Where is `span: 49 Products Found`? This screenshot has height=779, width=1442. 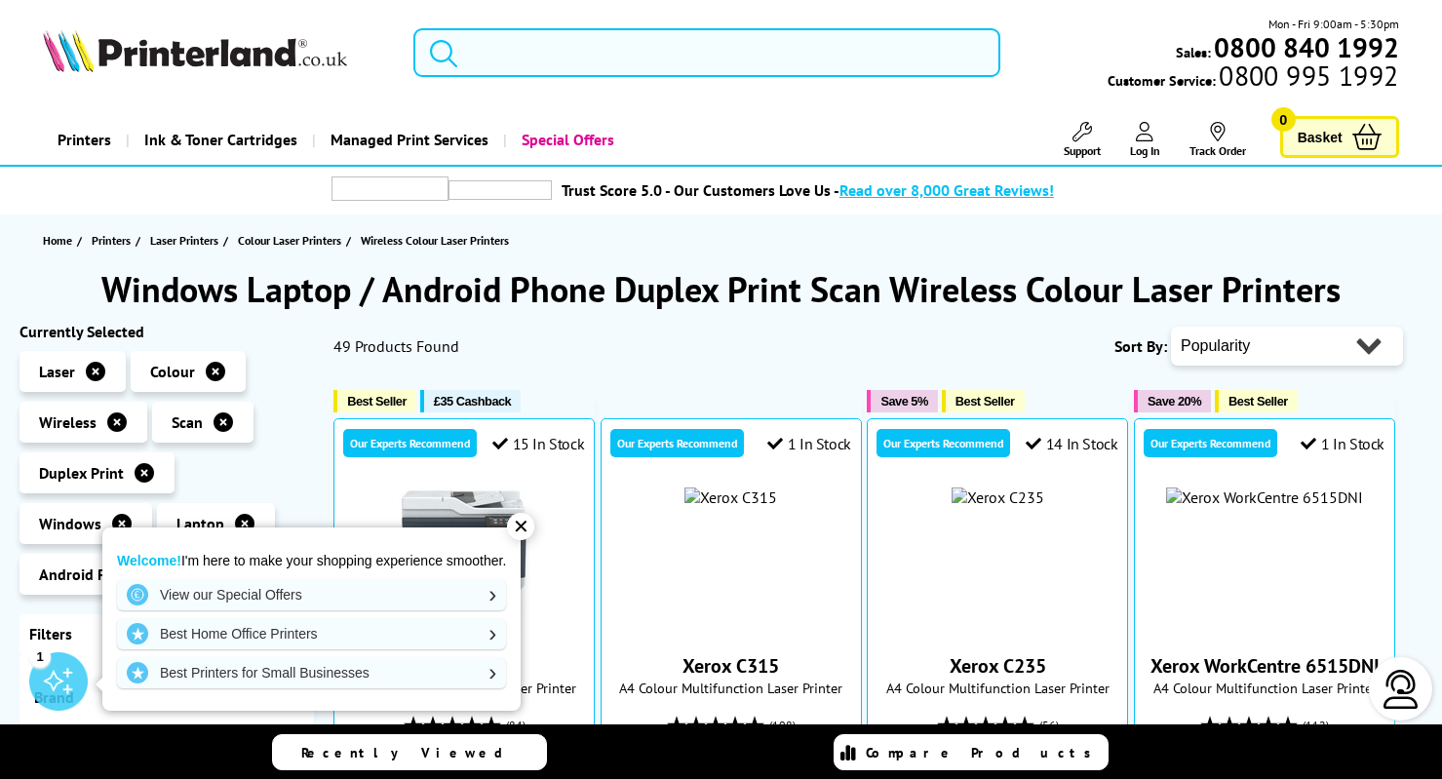
span: 49 Products Found is located at coordinates (396, 346).